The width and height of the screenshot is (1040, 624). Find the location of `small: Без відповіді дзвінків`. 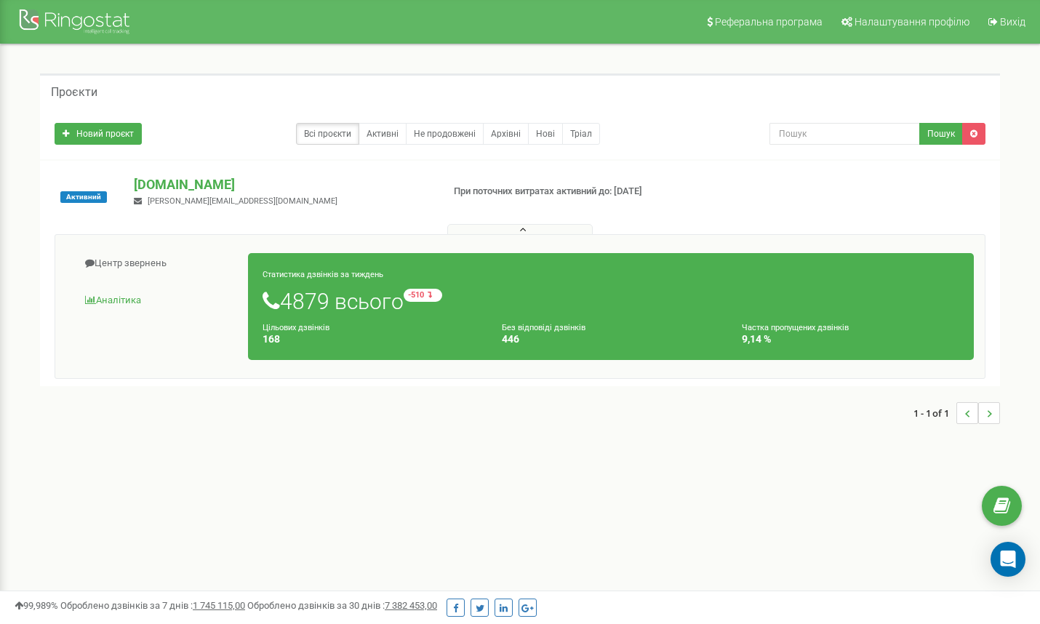

small: Без відповіді дзвінків is located at coordinates (543, 327).